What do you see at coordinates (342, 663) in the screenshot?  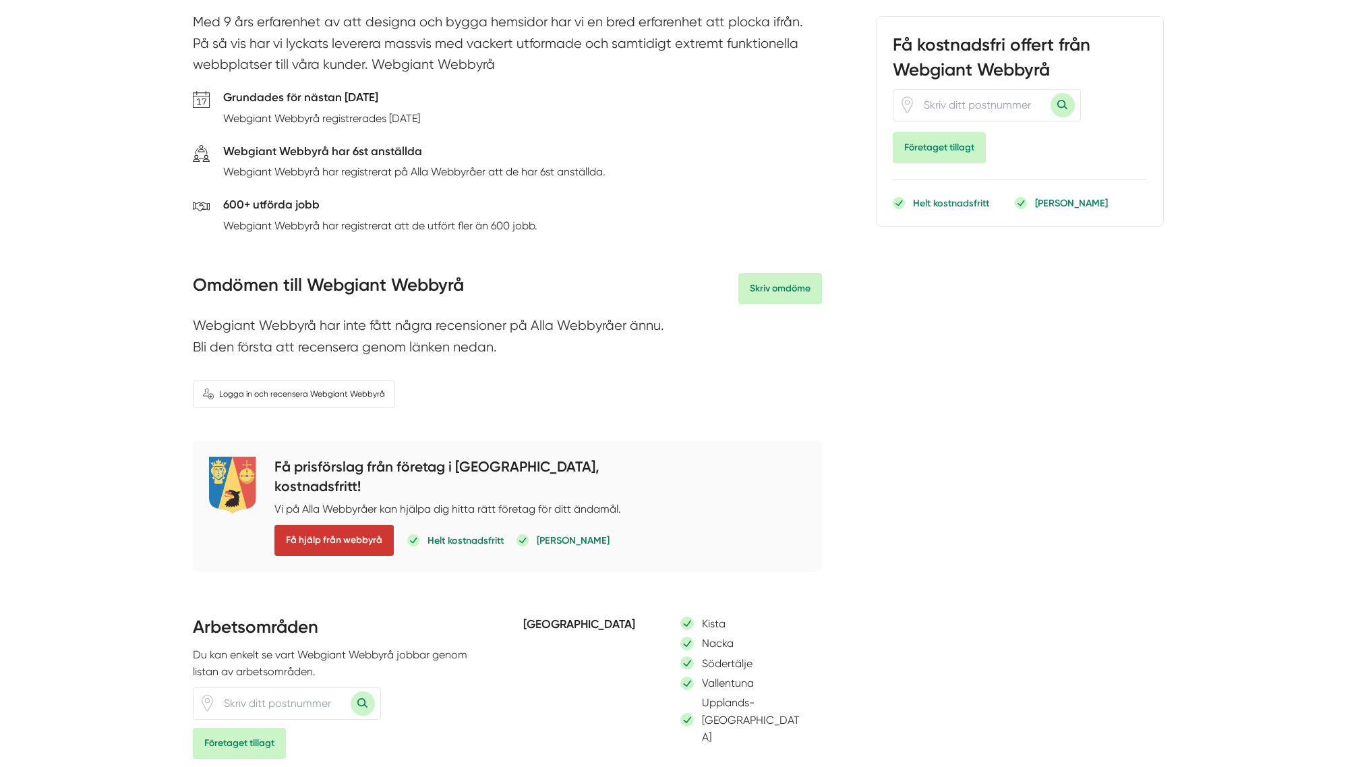 I see `p: Du kan enkelt se vart Webgiant Webbyrå jobbar genom listan av arbetsområden.` at bounding box center [342, 663].